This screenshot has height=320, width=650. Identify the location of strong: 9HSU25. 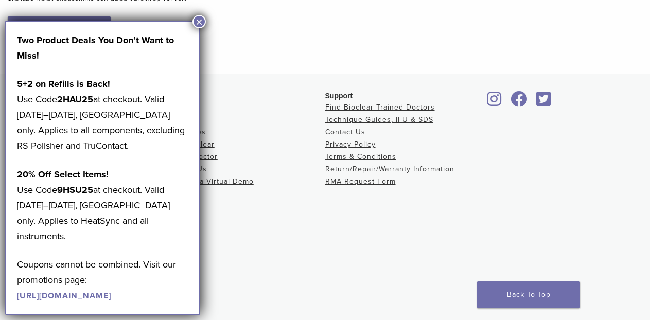
(75, 190).